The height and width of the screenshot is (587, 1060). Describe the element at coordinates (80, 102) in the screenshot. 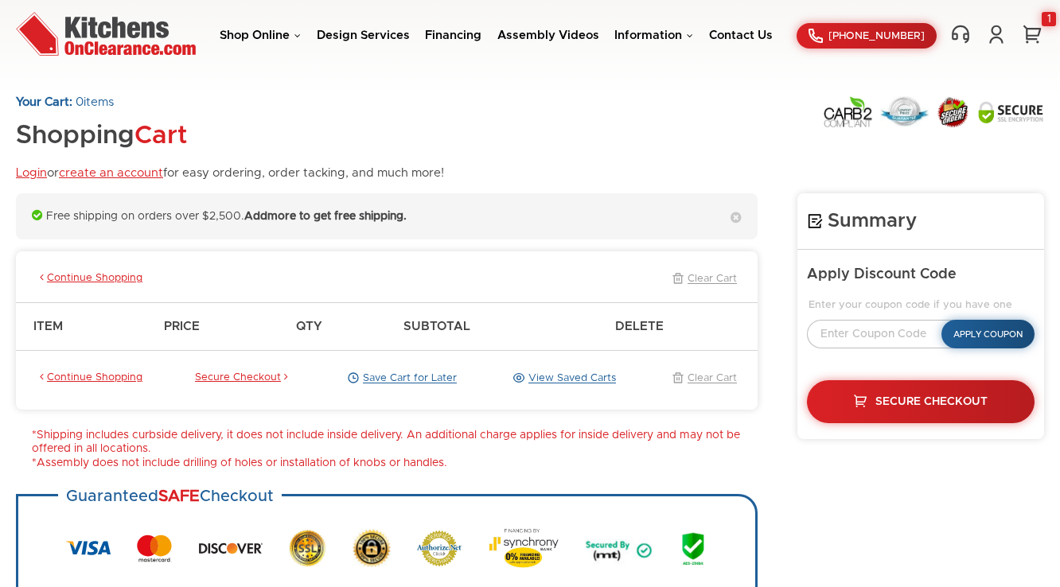

I see `span: 0` at that location.